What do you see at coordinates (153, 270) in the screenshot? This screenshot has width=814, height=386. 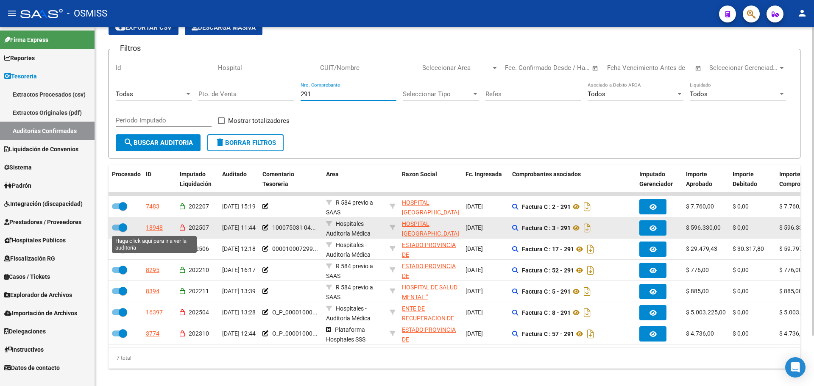 I see `div: 8295` at bounding box center [153, 270].